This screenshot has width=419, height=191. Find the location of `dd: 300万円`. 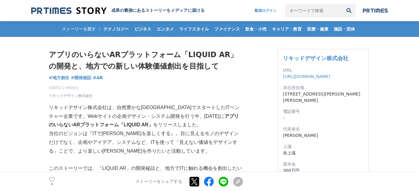

dd: 300万円 is located at coordinates (323, 171).